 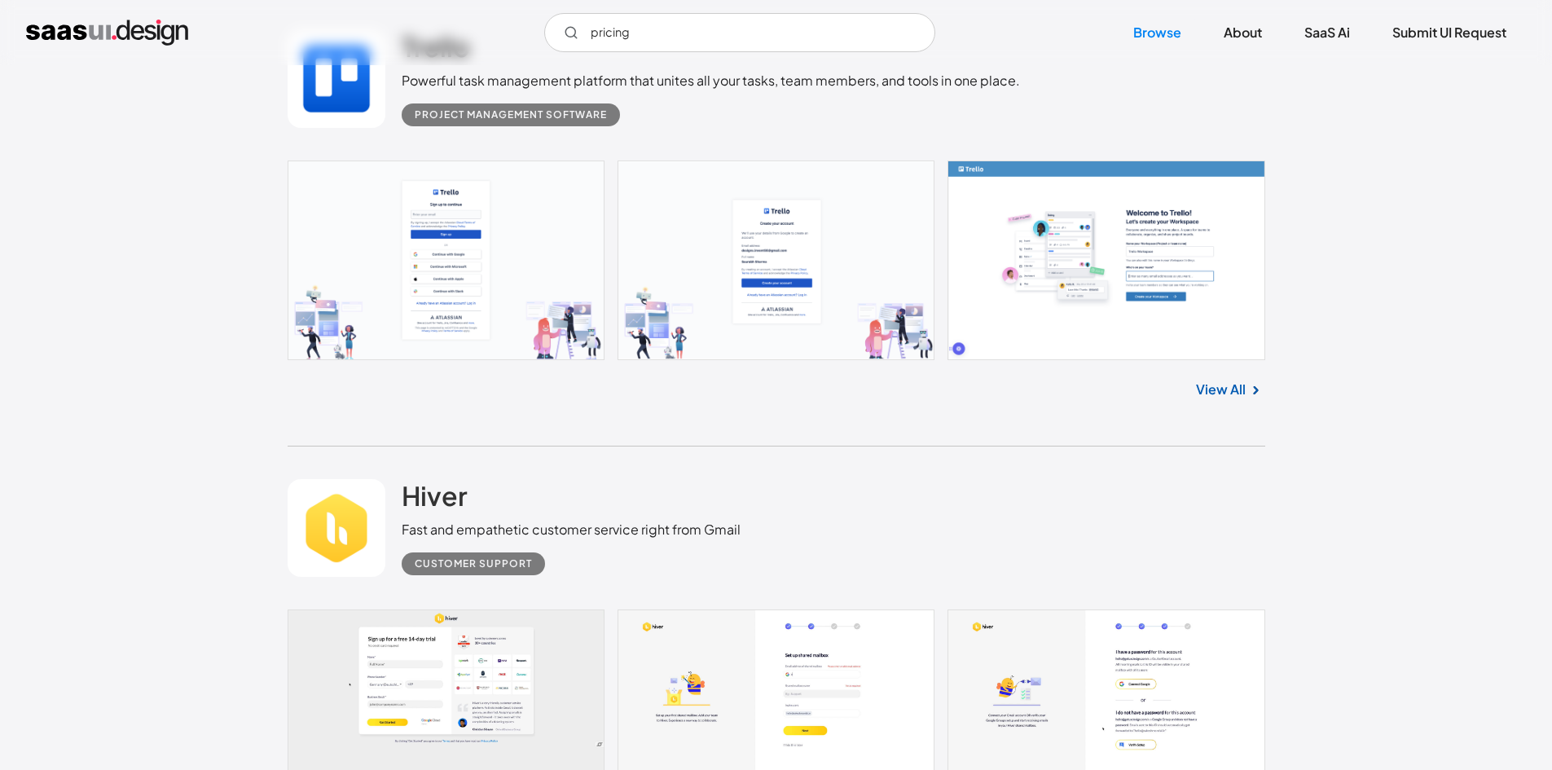 I want to click on div: Customer Support, so click(x=473, y=564).